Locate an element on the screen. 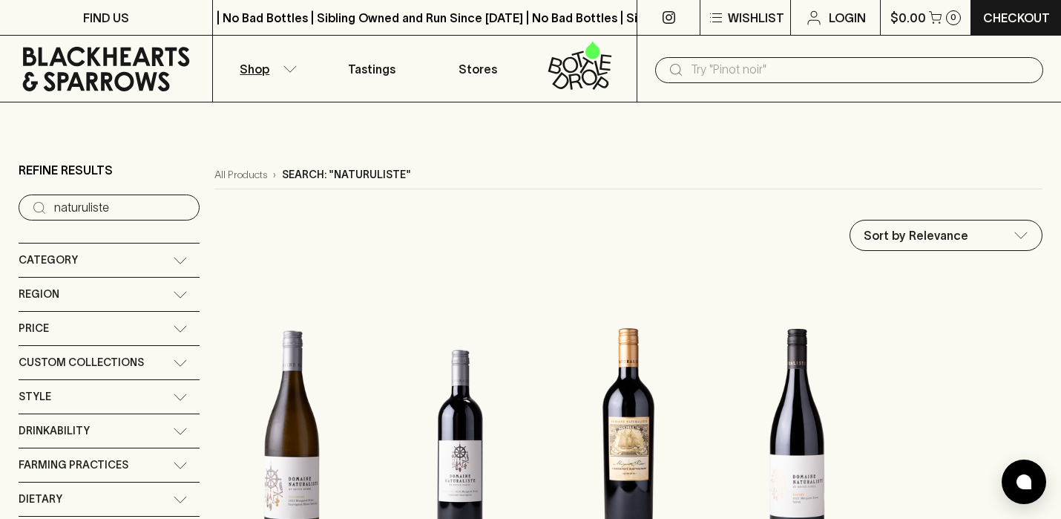 The height and width of the screenshot is (519, 1061). input: Try “Pinot noir” is located at coordinates (121, 208).